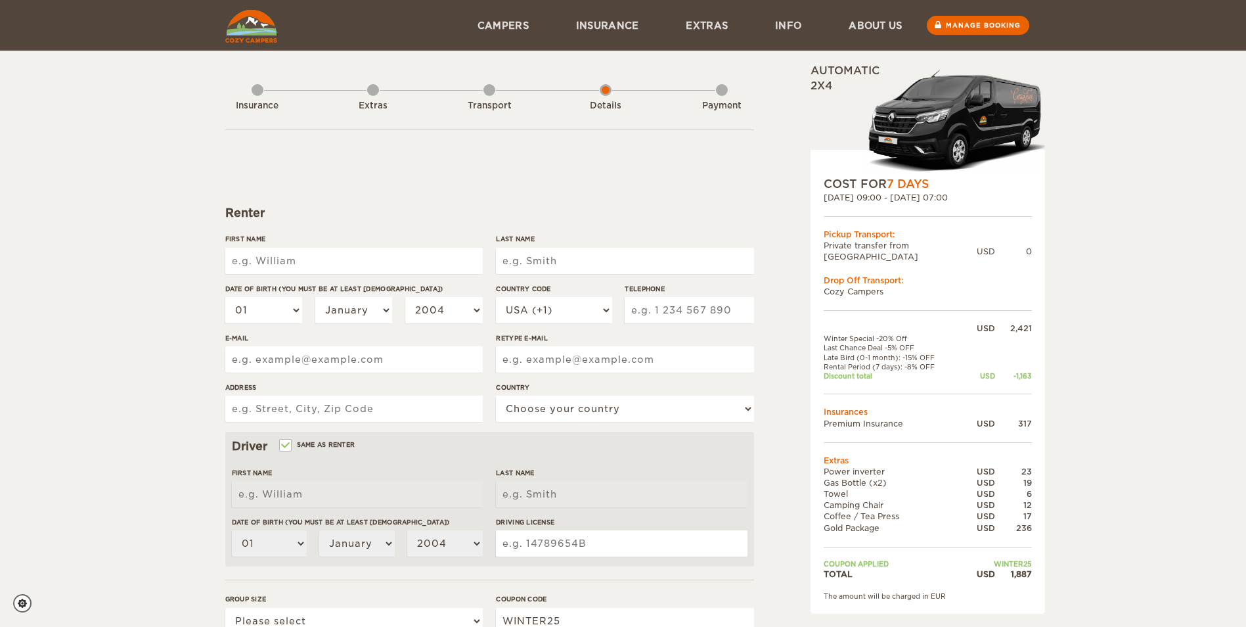  I want to click on div: Details, so click(606, 106).